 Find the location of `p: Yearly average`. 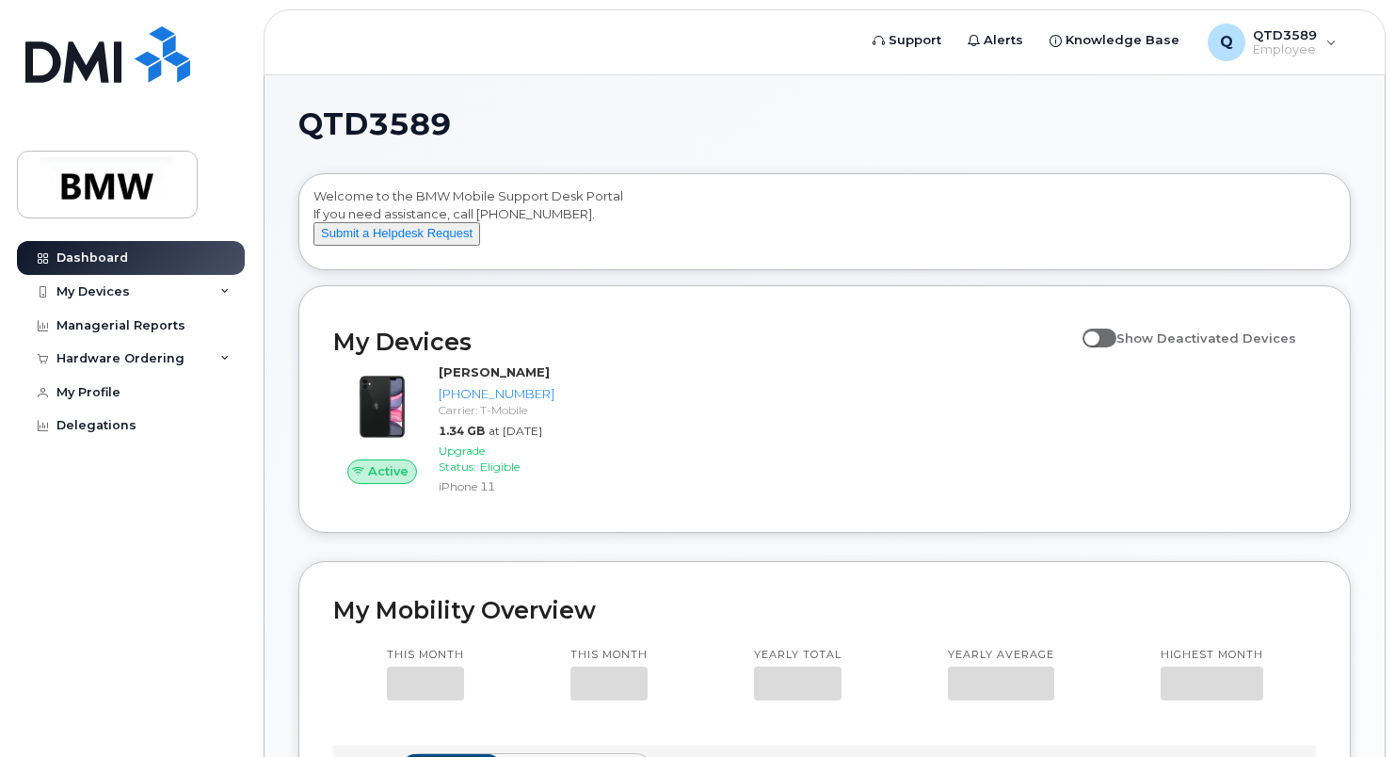

p: Yearly average is located at coordinates (1001, 655).